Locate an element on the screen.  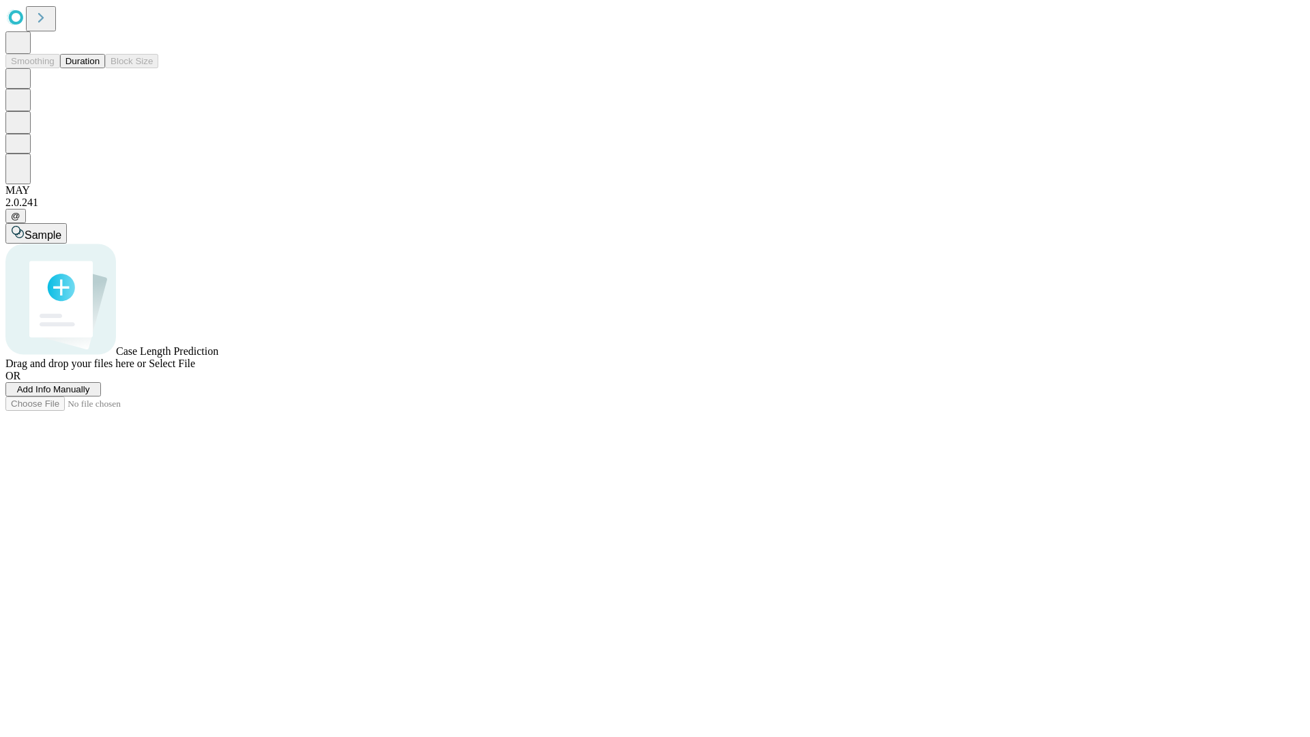
span: Drag and drop your files here or is located at coordinates (76, 363).